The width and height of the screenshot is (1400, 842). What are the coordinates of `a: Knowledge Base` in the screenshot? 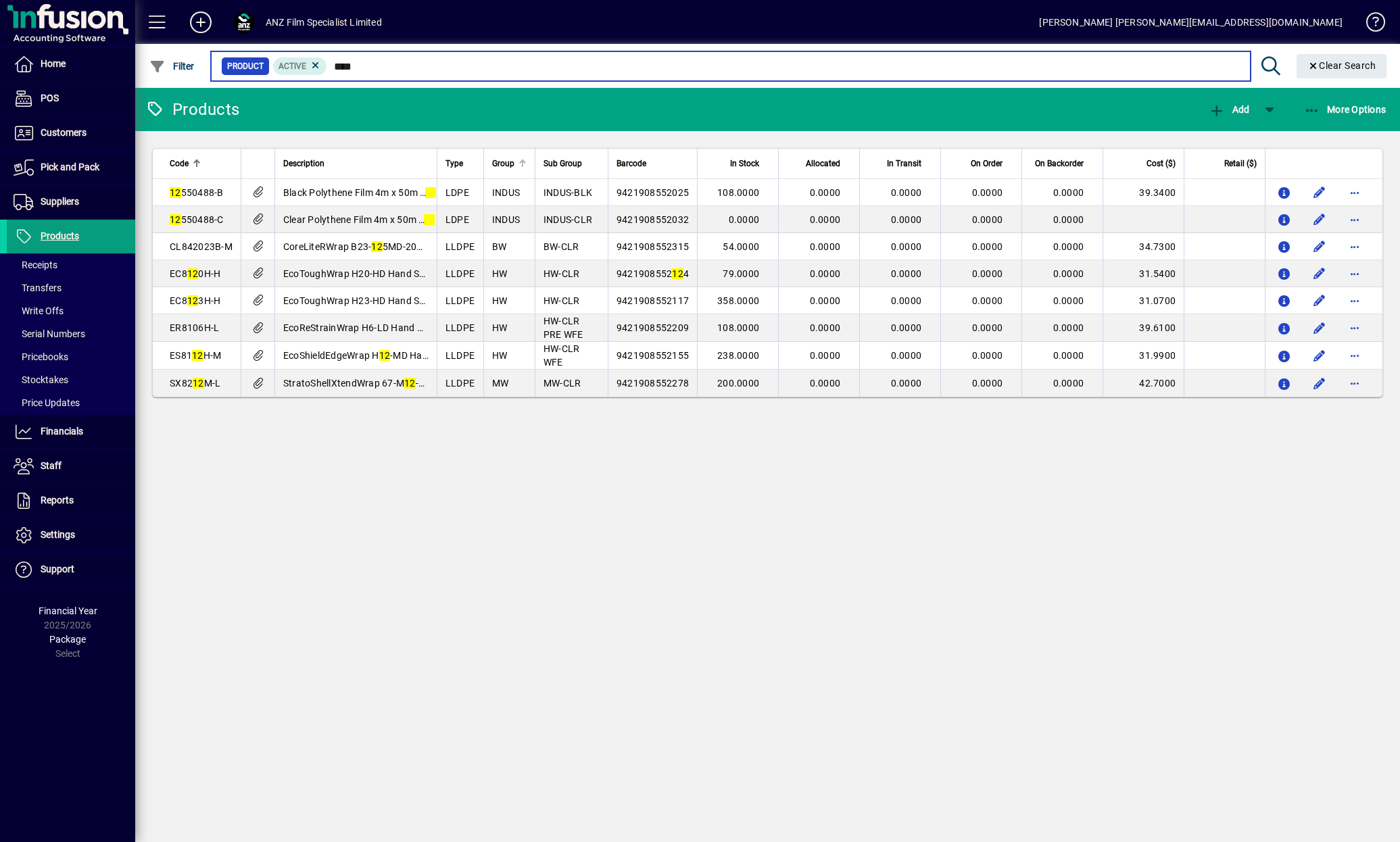 It's located at (1370, 24).